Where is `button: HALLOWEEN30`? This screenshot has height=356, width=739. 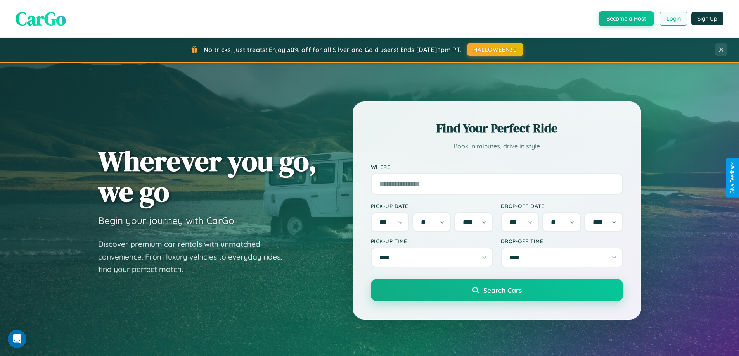 button: HALLOWEEN30 is located at coordinates (495, 50).